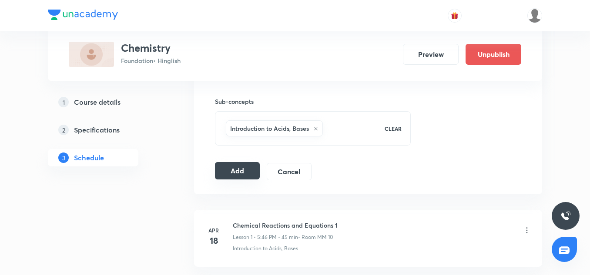 Image resolution: width=590 pixels, height=275 pixels. What do you see at coordinates (89, 158) in the screenshot?
I see `h5: Schedule` at bounding box center [89, 158].